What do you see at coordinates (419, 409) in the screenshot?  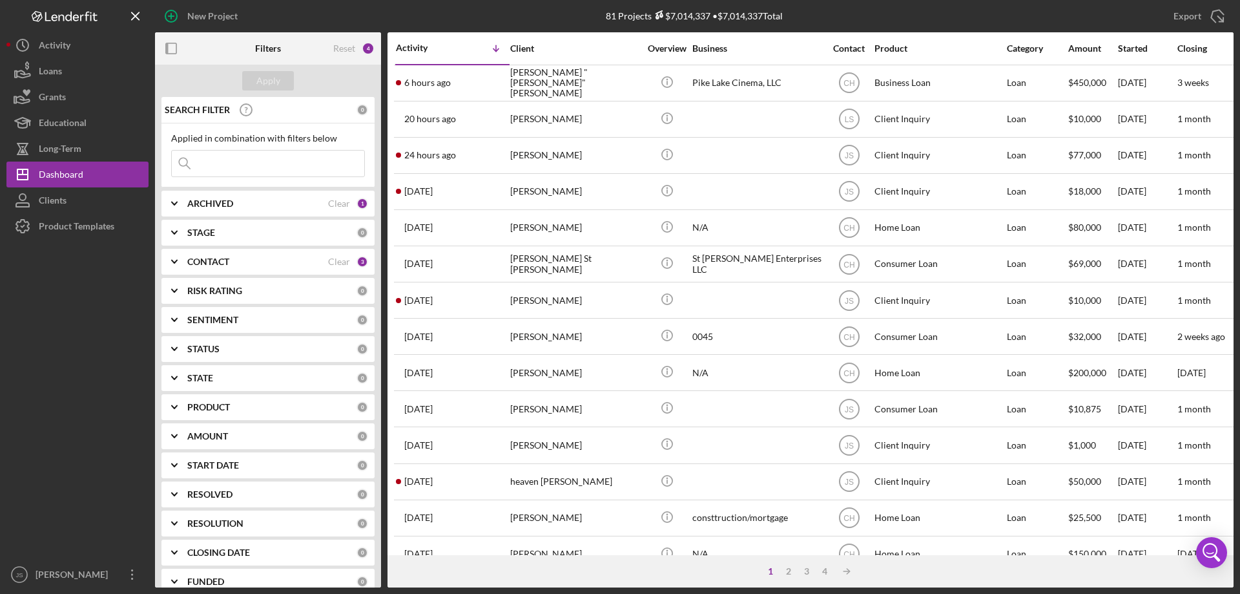 I see `time: 2025-09-25 20:42` at bounding box center [419, 409].